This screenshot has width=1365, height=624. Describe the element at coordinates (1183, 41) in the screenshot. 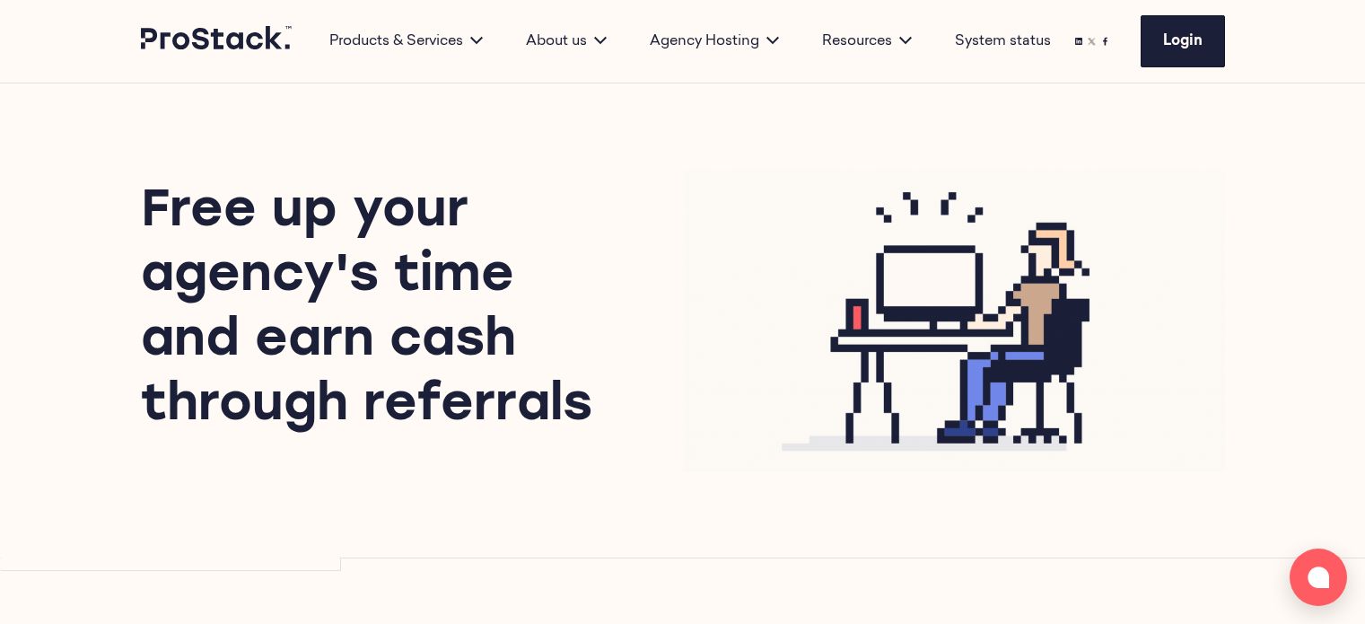

I see `a: Login` at that location.